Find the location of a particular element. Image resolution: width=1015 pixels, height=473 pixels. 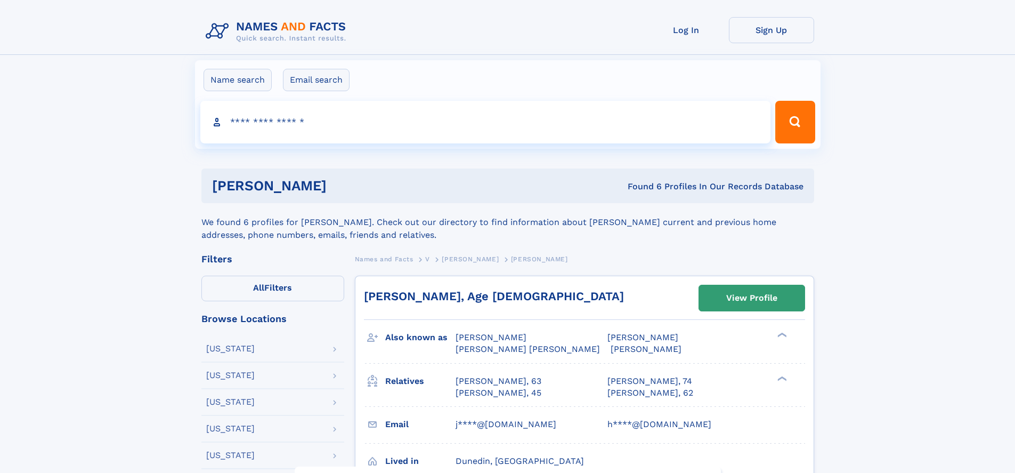

div: View Profile is located at coordinates (752, 298).